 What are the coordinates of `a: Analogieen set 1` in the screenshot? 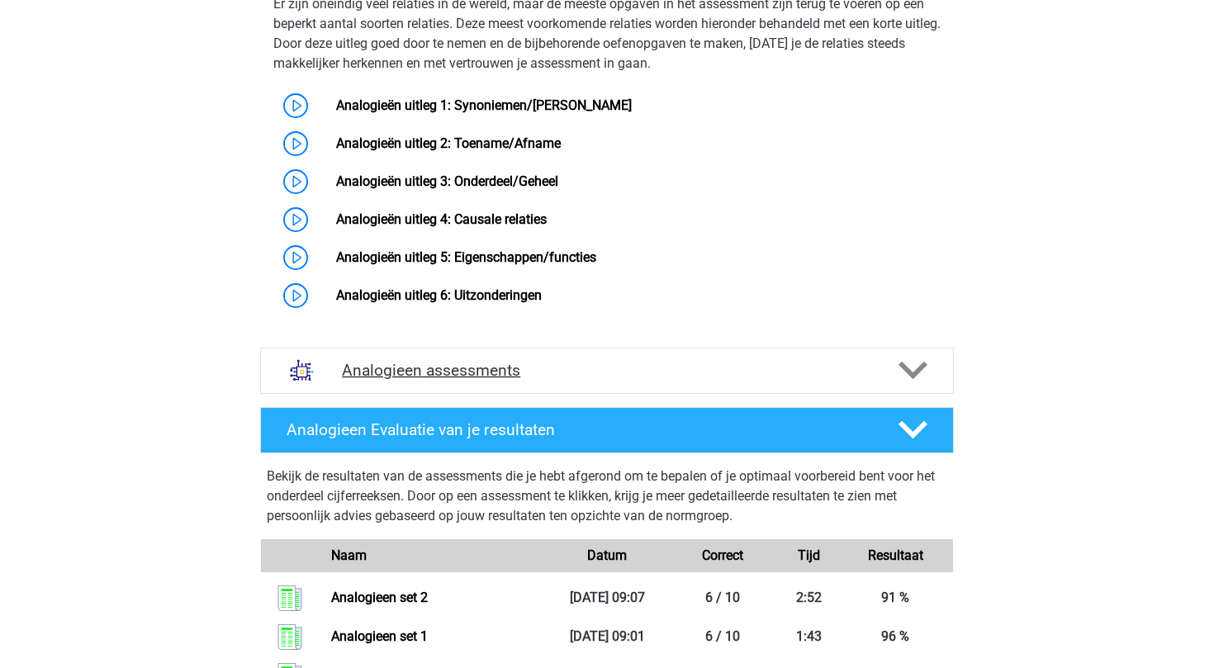 It's located at (379, 636).